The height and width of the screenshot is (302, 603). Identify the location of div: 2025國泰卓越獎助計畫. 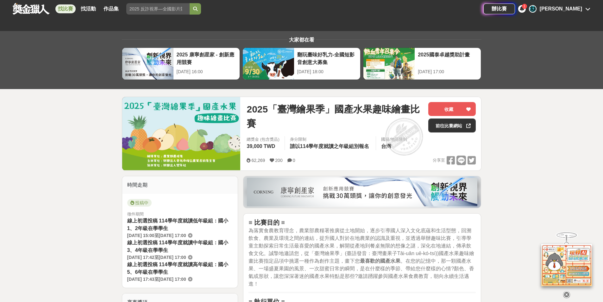
(448, 58).